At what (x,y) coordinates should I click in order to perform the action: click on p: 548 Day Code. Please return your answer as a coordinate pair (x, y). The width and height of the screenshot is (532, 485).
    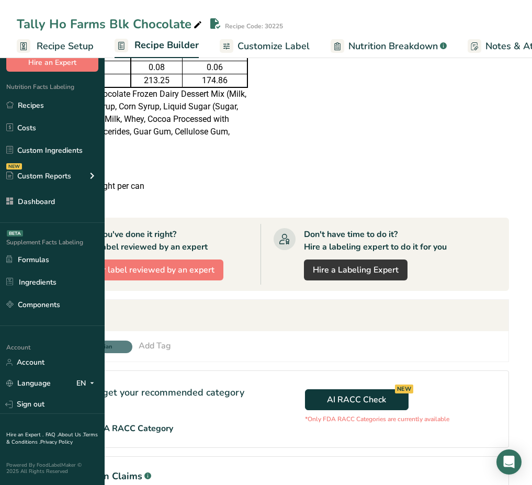
    Looking at the image, I should click on (134, 174).